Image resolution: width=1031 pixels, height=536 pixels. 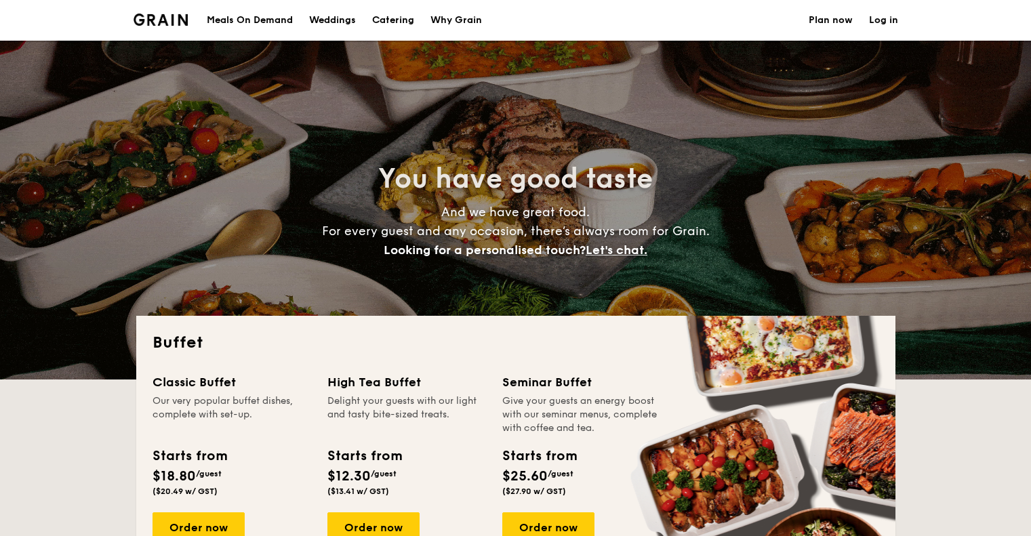 I want to click on span: $25.60, so click(x=525, y=476).